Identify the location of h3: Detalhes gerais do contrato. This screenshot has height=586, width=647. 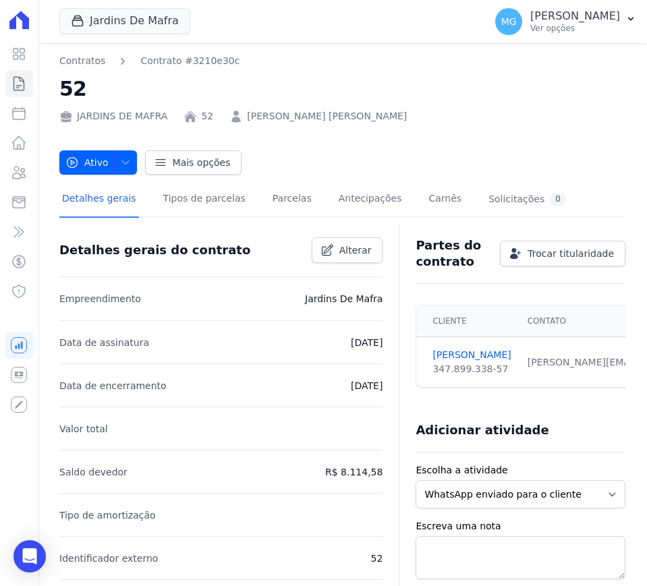
(154, 250).